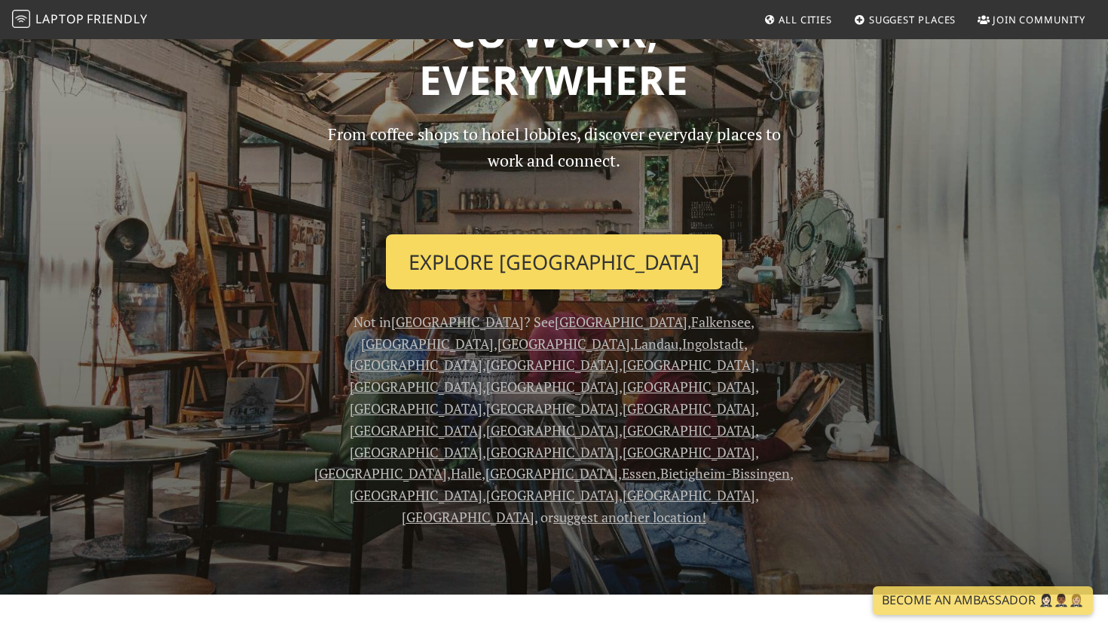 The image size is (1108, 630). Describe the element at coordinates (639, 473) in the screenshot. I see `a: Essen` at that location.